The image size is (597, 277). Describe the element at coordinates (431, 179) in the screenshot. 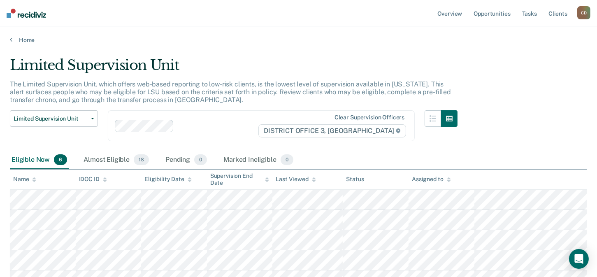

I see `div: Assigned to` at that location.